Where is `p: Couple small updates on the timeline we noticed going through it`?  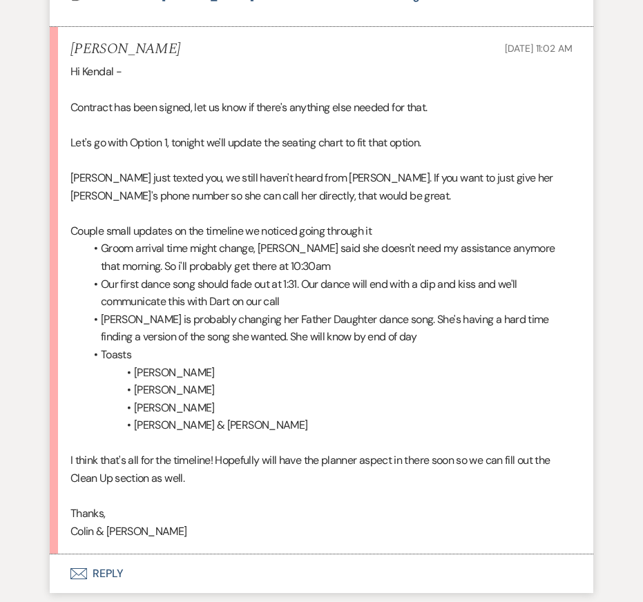 p: Couple small updates on the timeline we noticed going through it is located at coordinates (321, 231).